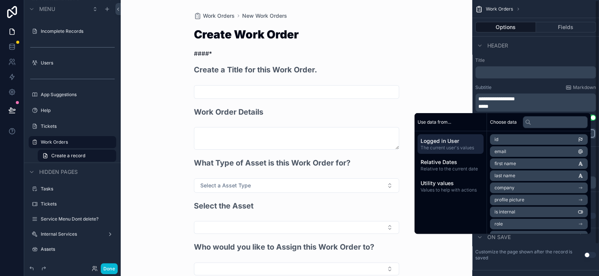  What do you see at coordinates (451, 169) in the screenshot?
I see `span: Relative to the current date` at bounding box center [451, 169].